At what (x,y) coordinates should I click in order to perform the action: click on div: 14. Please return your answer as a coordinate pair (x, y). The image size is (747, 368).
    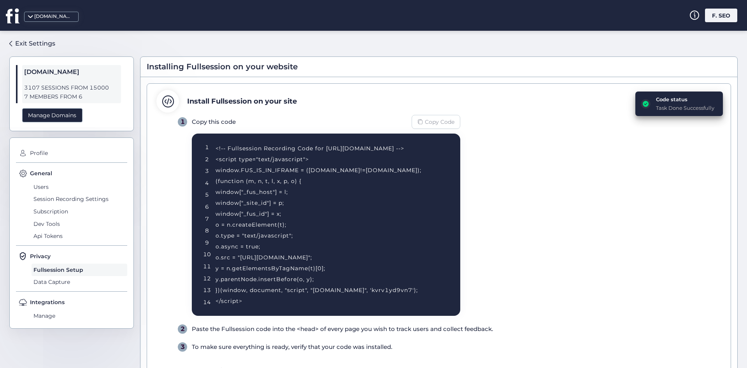
    Looking at the image, I should click on (207, 302).